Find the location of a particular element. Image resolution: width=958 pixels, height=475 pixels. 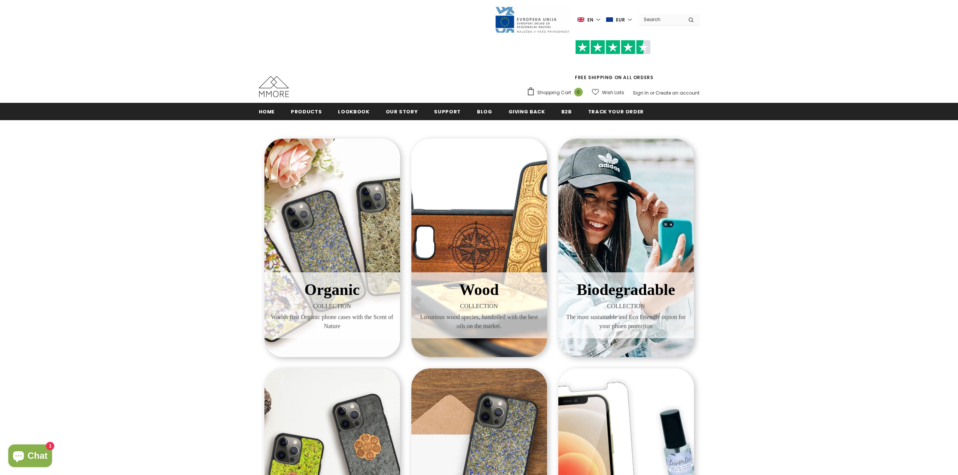

span: en is located at coordinates (590, 20).